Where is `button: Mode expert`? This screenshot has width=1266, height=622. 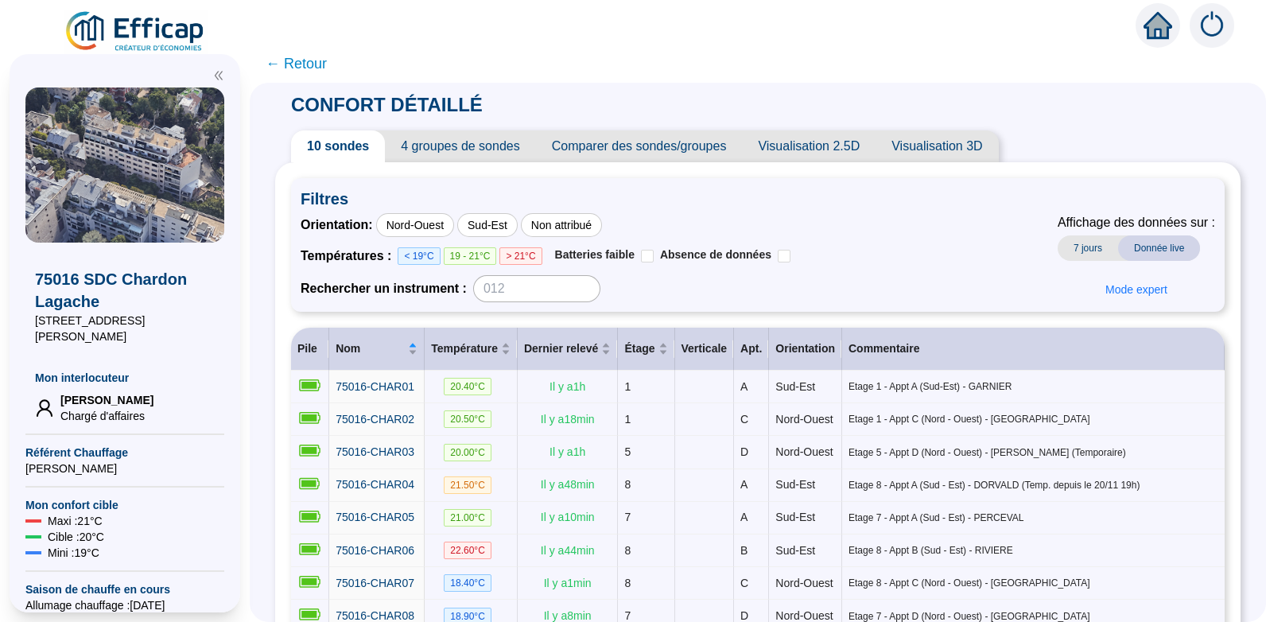 button: Mode expert is located at coordinates (1137, 290).